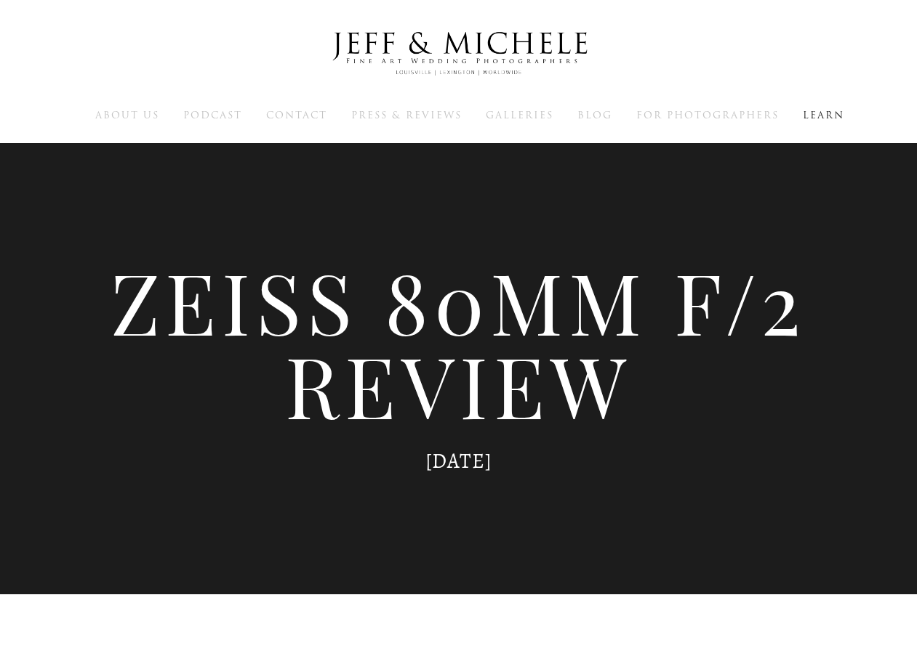 Image resolution: width=917 pixels, height=656 pixels. I want to click on span: Blog, so click(595, 115).